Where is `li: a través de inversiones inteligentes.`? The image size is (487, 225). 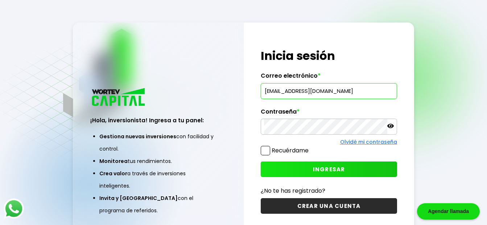 li: a través de inversiones inteligentes. is located at coordinates (158, 180).